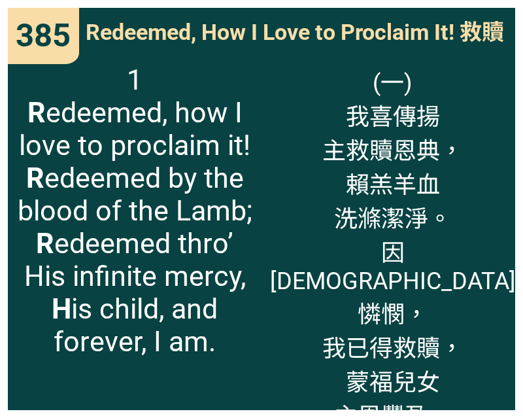 The image size is (523, 418). I want to click on span: 1 edeemed, how I love to proclaim it! edeemed by the blood of the Lamb; edeemed thro’ His infinit..., so click(135, 211).